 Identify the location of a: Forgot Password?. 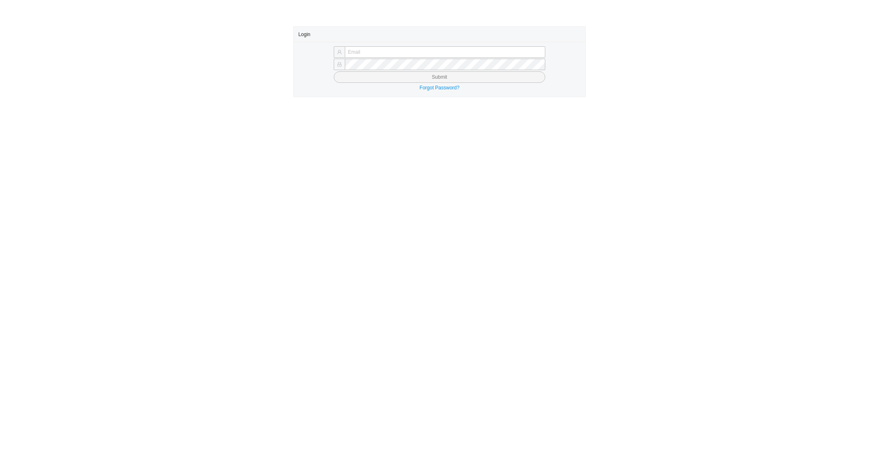
(439, 88).